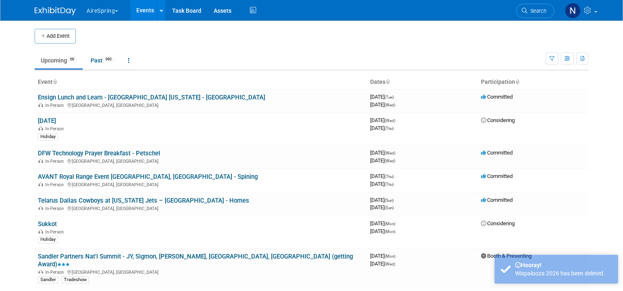  What do you see at coordinates (387, 82) in the screenshot?
I see `a: Sort by Start Date` at bounding box center [387, 82].